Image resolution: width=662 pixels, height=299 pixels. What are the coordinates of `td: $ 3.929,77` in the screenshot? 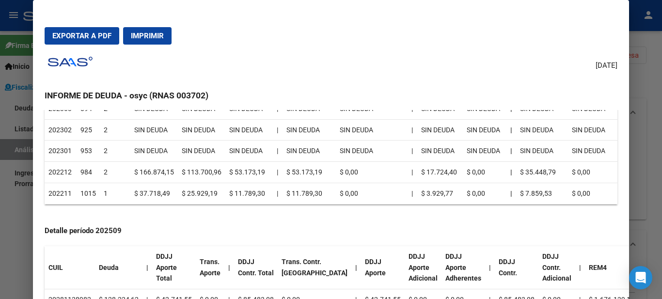 It's located at (440, 193).